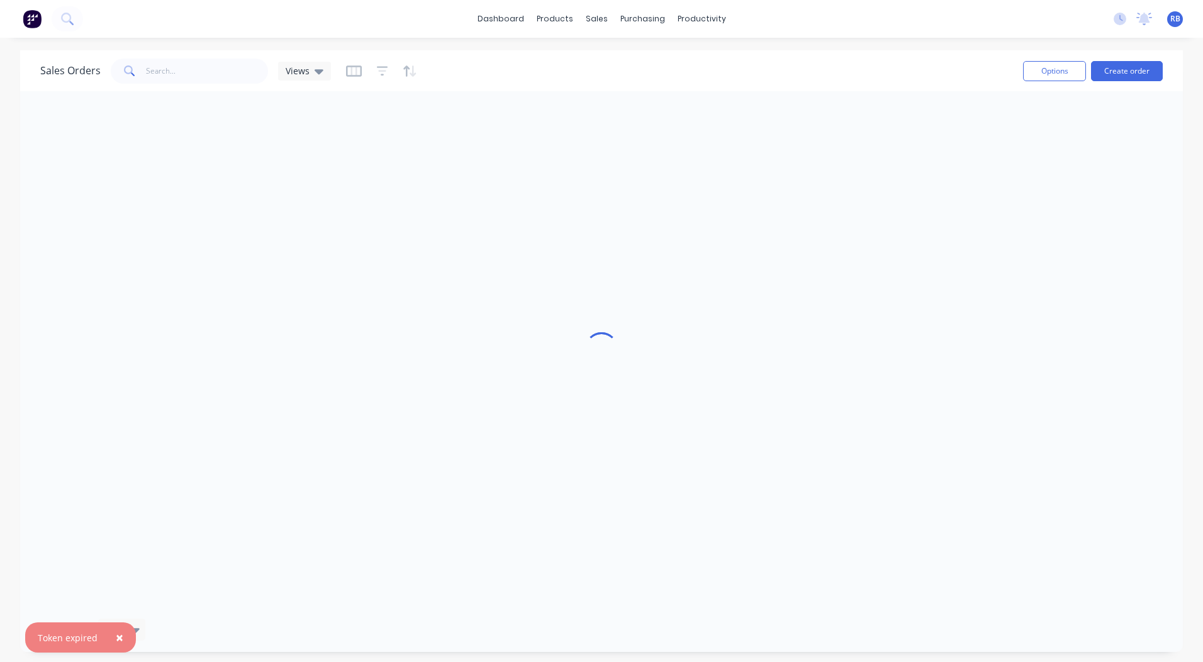 Image resolution: width=1203 pixels, height=662 pixels. Describe the element at coordinates (1175, 19) in the screenshot. I see `span: RB` at that location.